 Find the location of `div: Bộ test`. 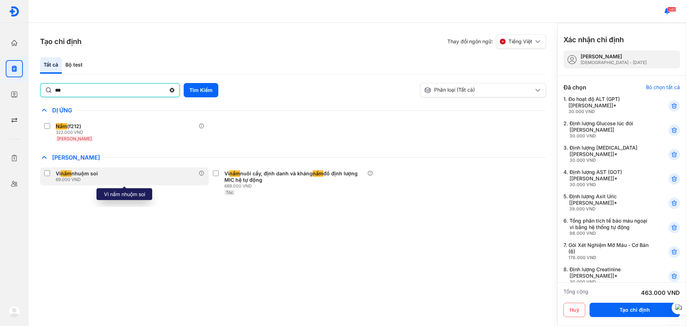

div: Bộ test is located at coordinates (74, 65).